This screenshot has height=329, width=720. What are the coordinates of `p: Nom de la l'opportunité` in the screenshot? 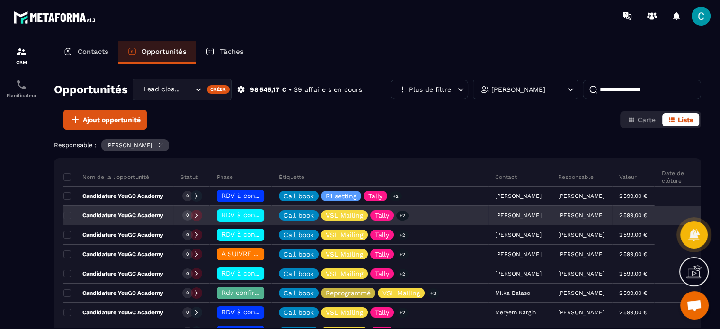 It's located at (106, 177).